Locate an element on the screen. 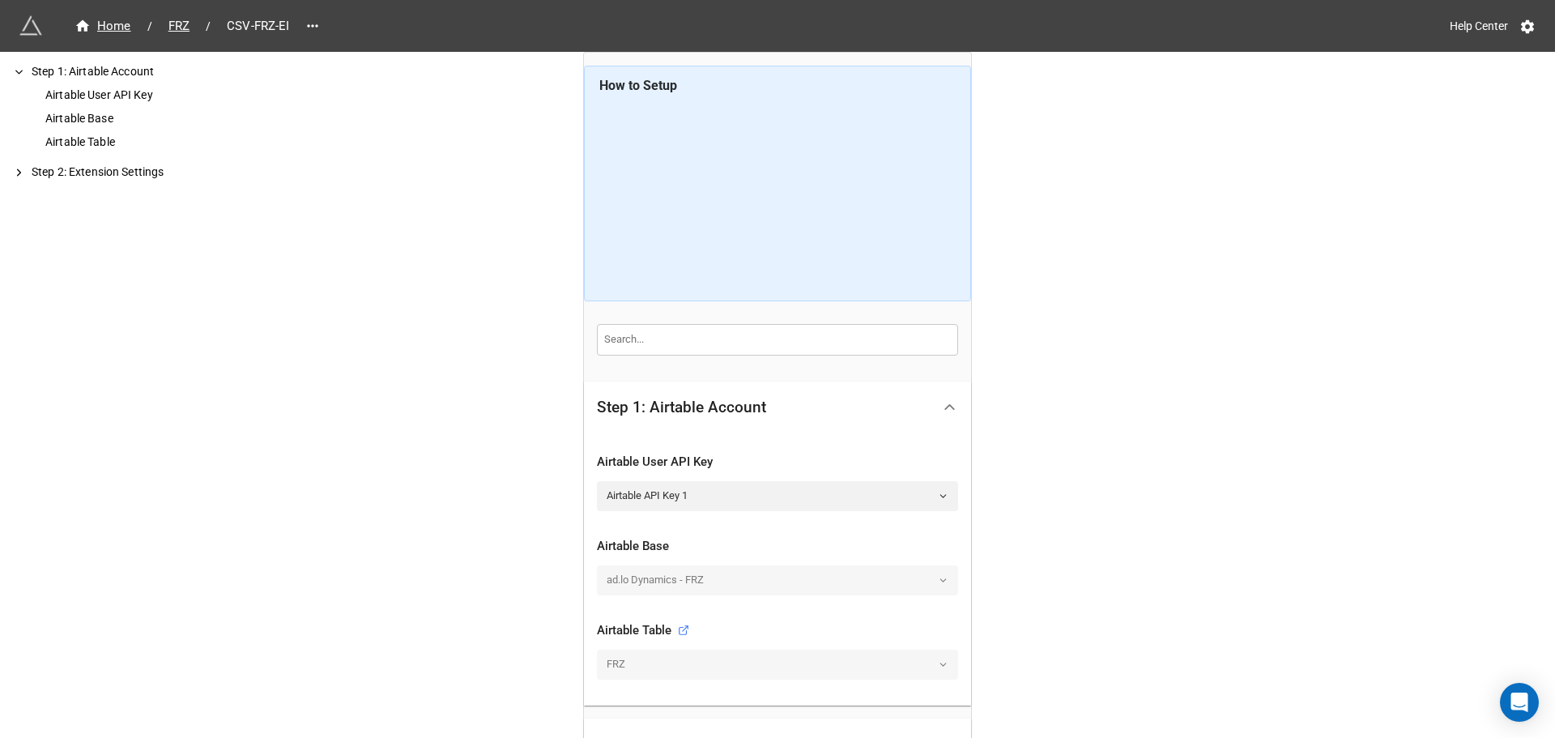 The image size is (1555, 738). img: miniextensions-icon.73ae0678.png is located at coordinates (31, 26).